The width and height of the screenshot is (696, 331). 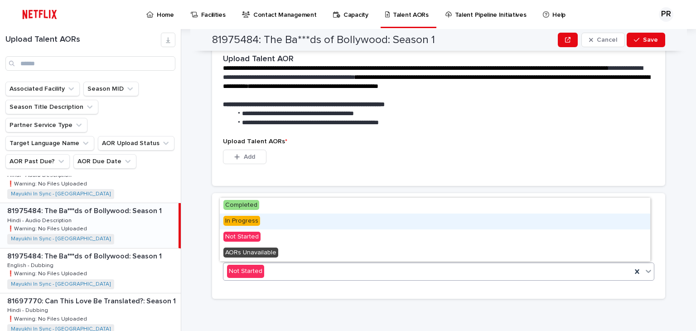 What do you see at coordinates (646, 40) in the screenshot?
I see `button: Save` at bounding box center [646, 40].